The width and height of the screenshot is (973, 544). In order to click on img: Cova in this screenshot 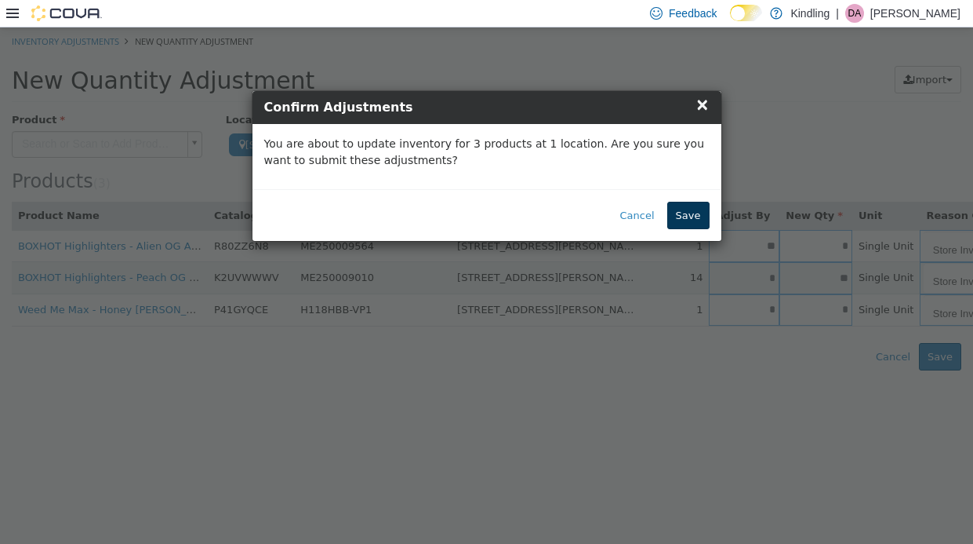, I will do `click(67, 13)`.